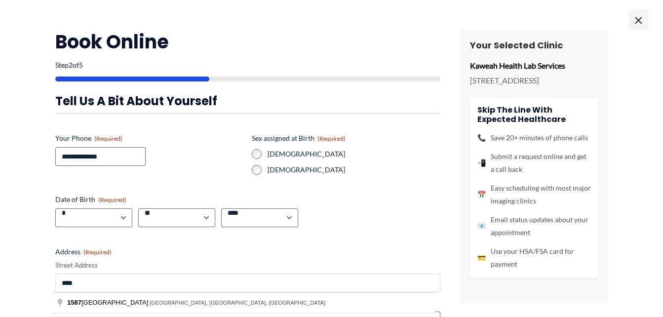 The image size is (663, 317). Describe the element at coordinates (534, 258) in the screenshot. I see `li: Use your HSA/FSA card for payment` at that location.